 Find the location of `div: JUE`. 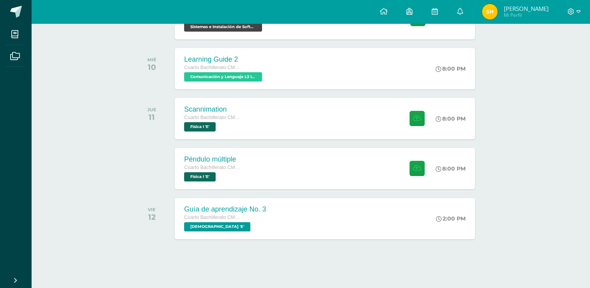

div: JUE is located at coordinates (152, 110).